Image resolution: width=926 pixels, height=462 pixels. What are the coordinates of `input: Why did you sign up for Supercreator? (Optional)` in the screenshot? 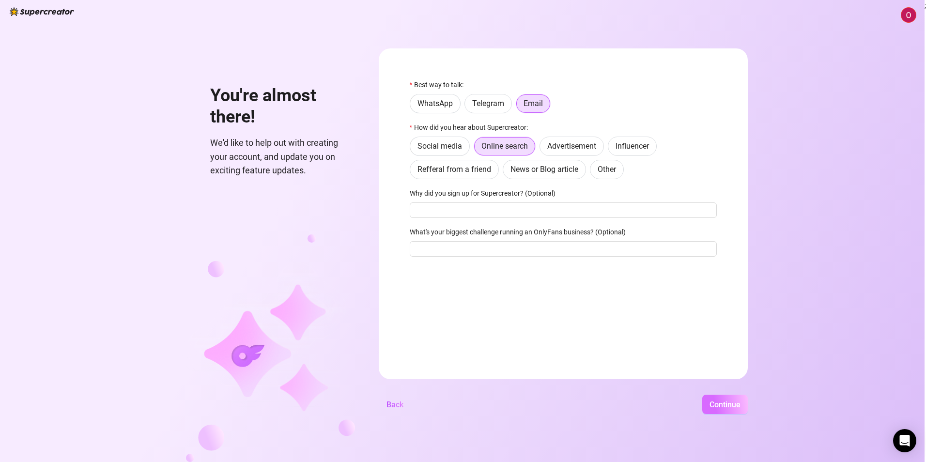 It's located at (564, 210).